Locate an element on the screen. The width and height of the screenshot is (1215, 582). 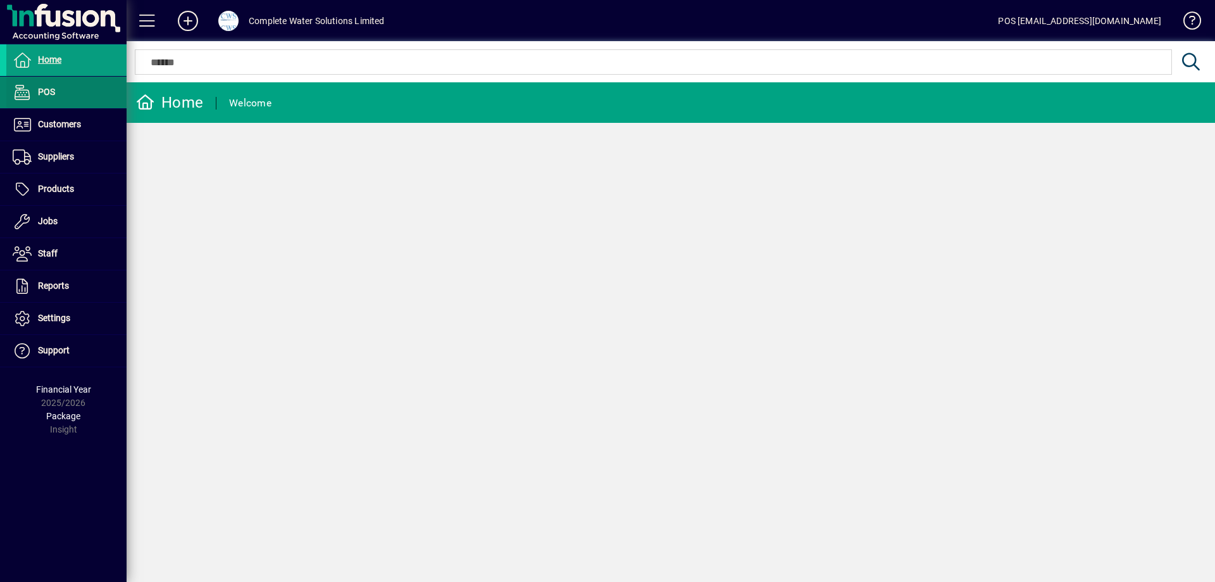
button: Profile is located at coordinates (229, 21).